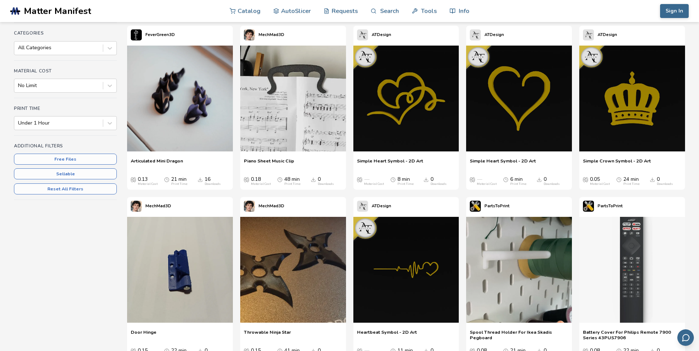 Image resolution: width=699 pixels, height=351 pixels. I want to click on span: Piano Sheet Music Clip, so click(269, 164).